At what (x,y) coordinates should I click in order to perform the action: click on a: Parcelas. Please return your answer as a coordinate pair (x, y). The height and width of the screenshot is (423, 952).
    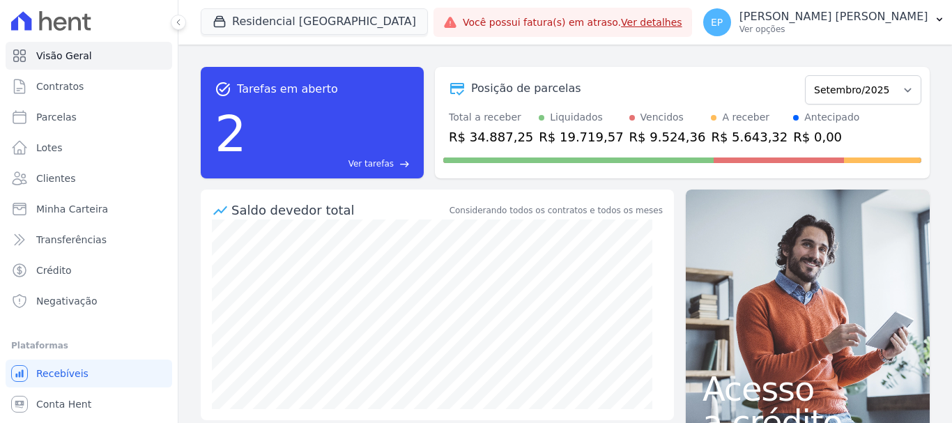
    Looking at the image, I should click on (89, 117).